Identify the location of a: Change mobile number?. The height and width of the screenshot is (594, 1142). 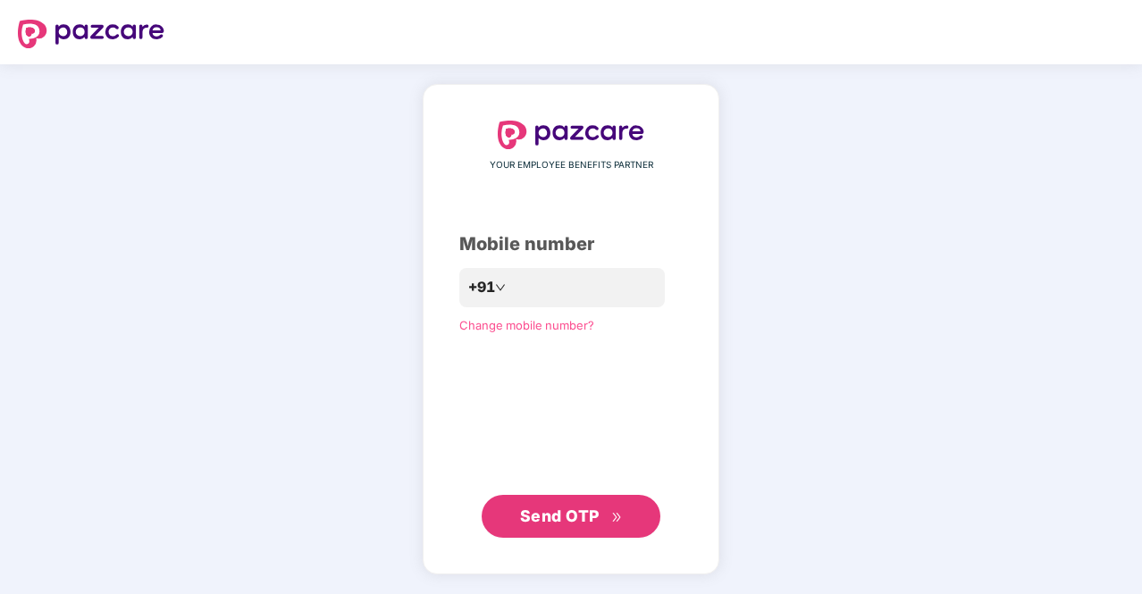
(527, 325).